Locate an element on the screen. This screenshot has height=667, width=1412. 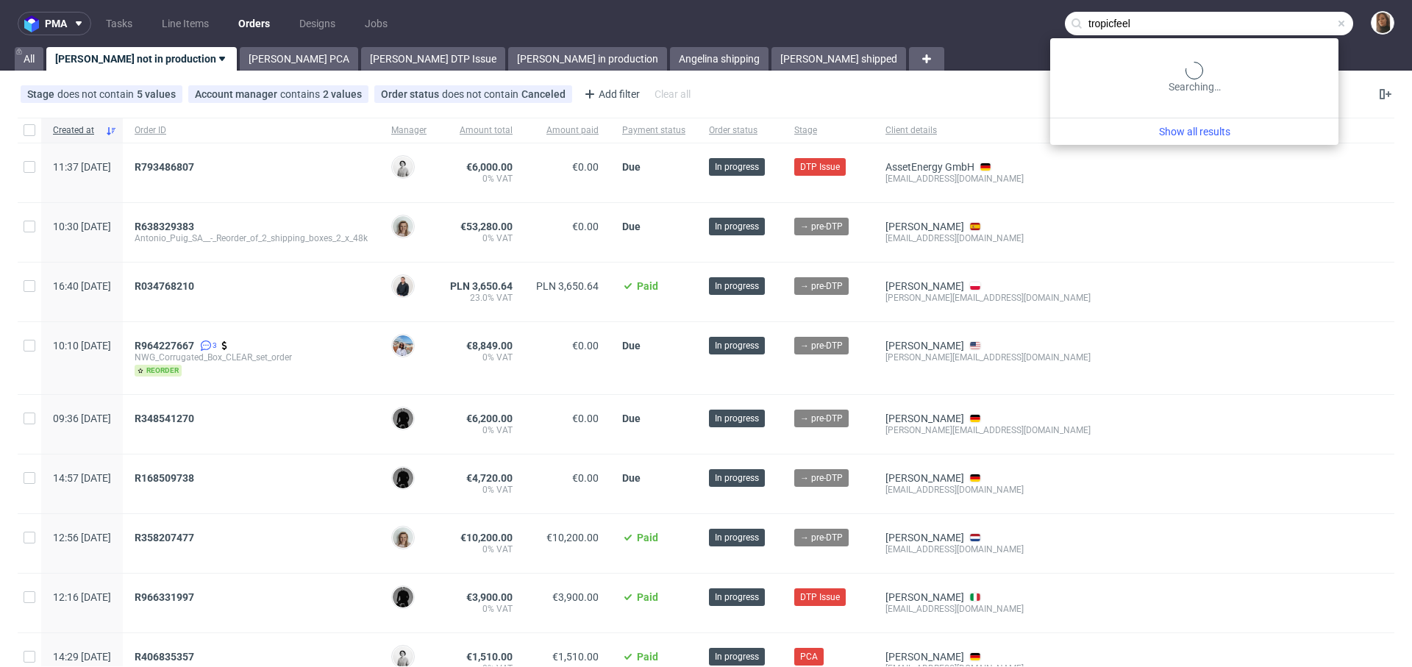
a: Tasks is located at coordinates (119, 24).